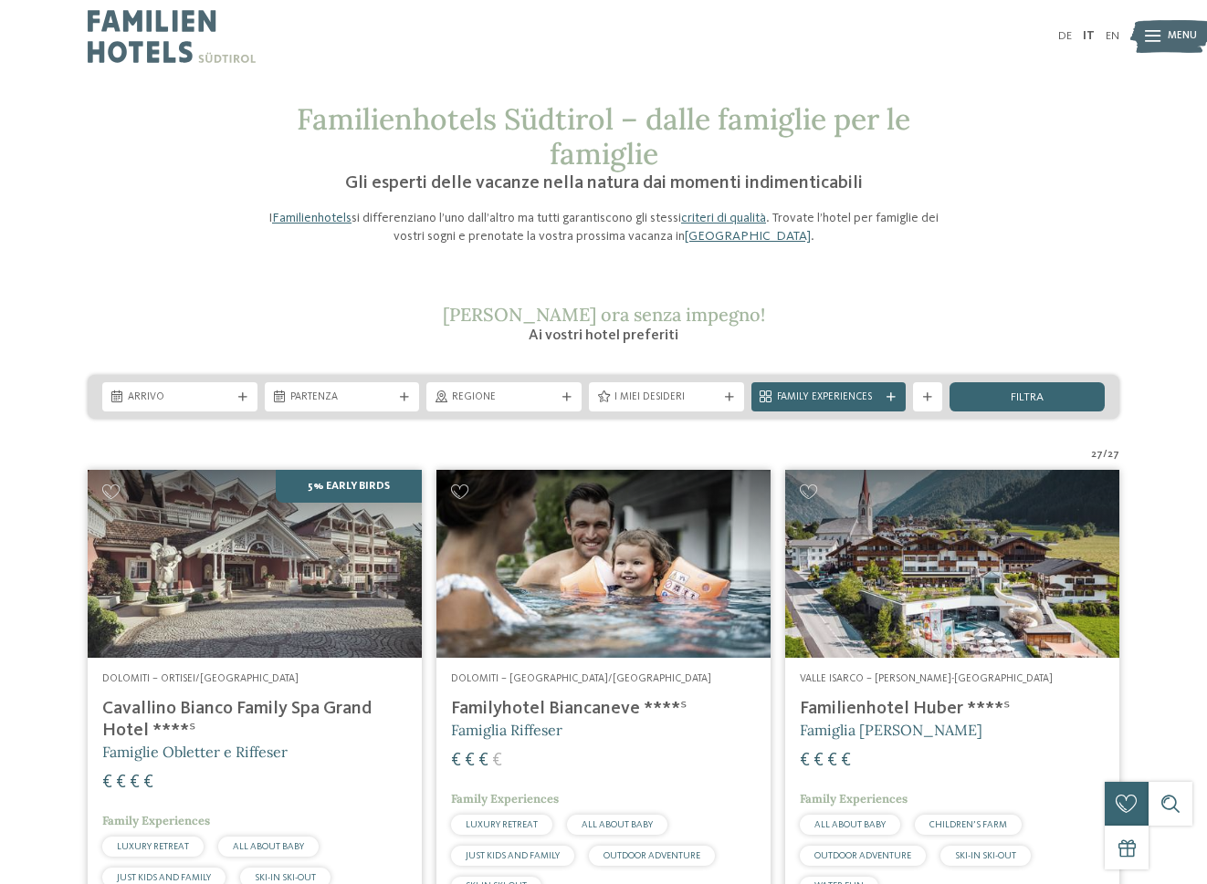 Image resolution: width=1207 pixels, height=884 pixels. Describe the element at coordinates (603, 227) in the screenshot. I see `p: I si differenziano l’uno dall’altro ma tutti garantiscono gli stessi . Trovate l’hotel per famigl...` at that location.